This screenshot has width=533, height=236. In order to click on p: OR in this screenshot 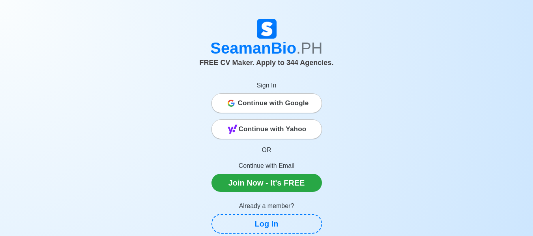, I will do `click(267, 150)`.